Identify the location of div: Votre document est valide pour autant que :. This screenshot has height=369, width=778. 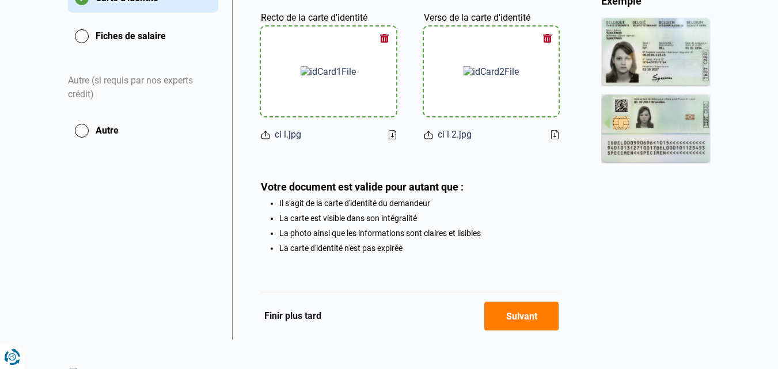
(410, 187).